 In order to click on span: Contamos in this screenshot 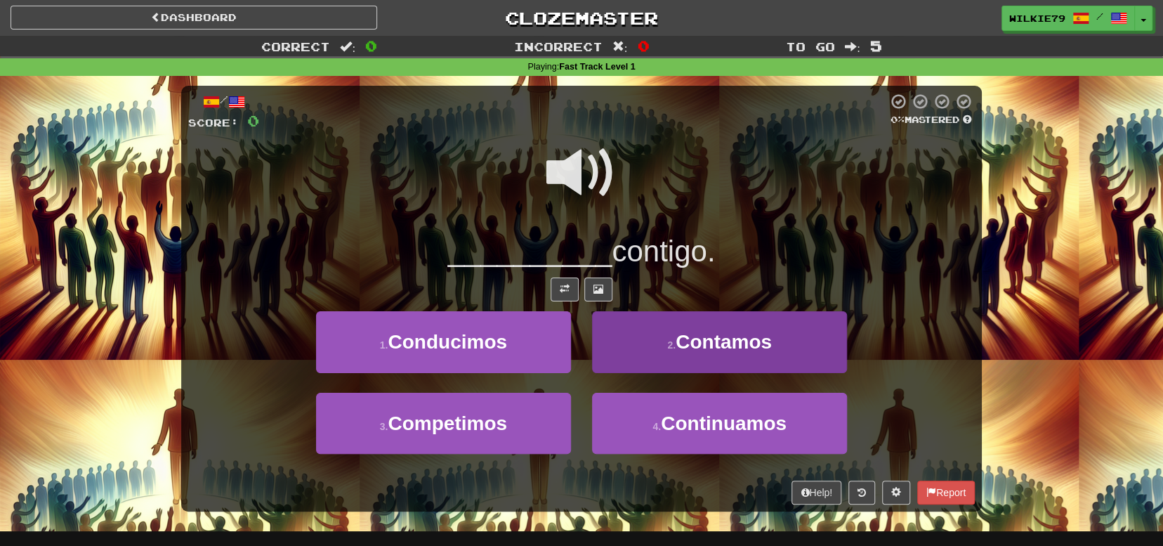, I will do `click(723, 341)`.